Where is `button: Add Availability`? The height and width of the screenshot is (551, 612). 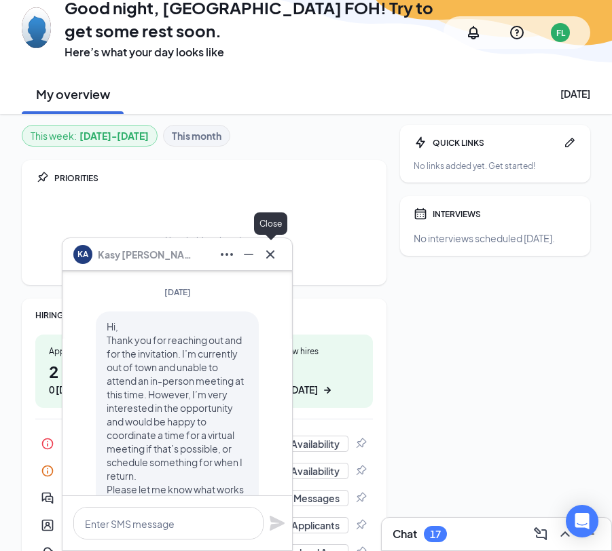 button: Add Availability is located at coordinates (305, 444).